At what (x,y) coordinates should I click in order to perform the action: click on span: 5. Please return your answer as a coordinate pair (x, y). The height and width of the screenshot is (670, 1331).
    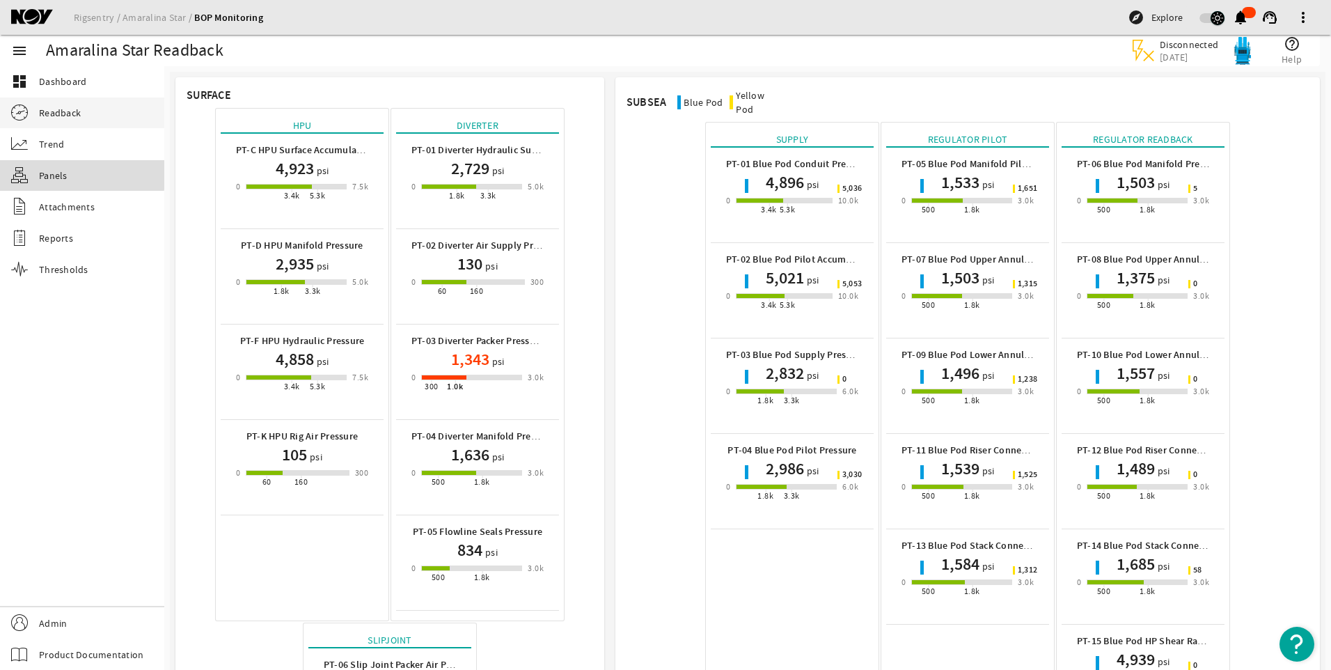
    Looking at the image, I should click on (1196, 189).